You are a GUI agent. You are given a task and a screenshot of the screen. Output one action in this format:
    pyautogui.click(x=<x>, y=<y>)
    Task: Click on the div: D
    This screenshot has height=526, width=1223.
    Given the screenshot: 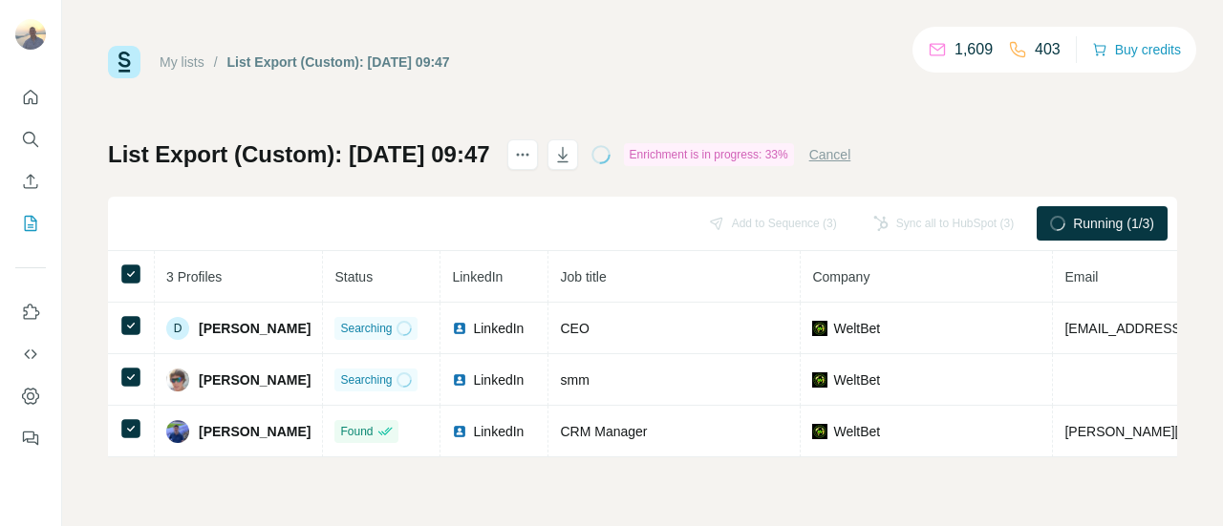 What is the action you would take?
    pyautogui.click(x=178, y=329)
    